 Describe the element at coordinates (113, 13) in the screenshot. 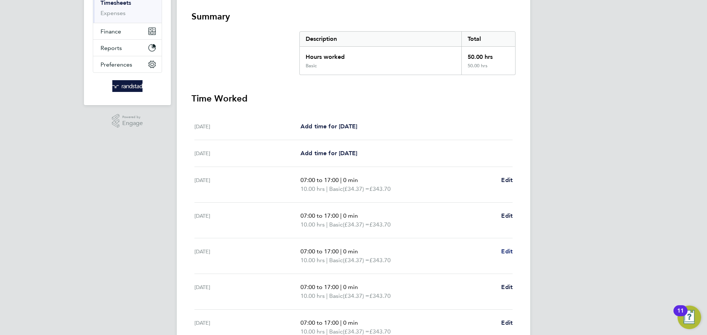

I see `a: Expenses` at that location.